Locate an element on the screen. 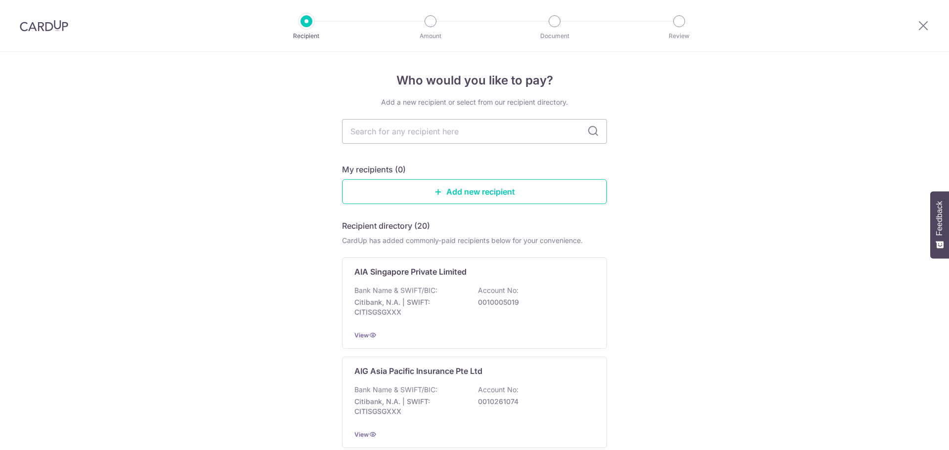 The width and height of the screenshot is (949, 450). p: 0010261074 is located at coordinates (533, 402).